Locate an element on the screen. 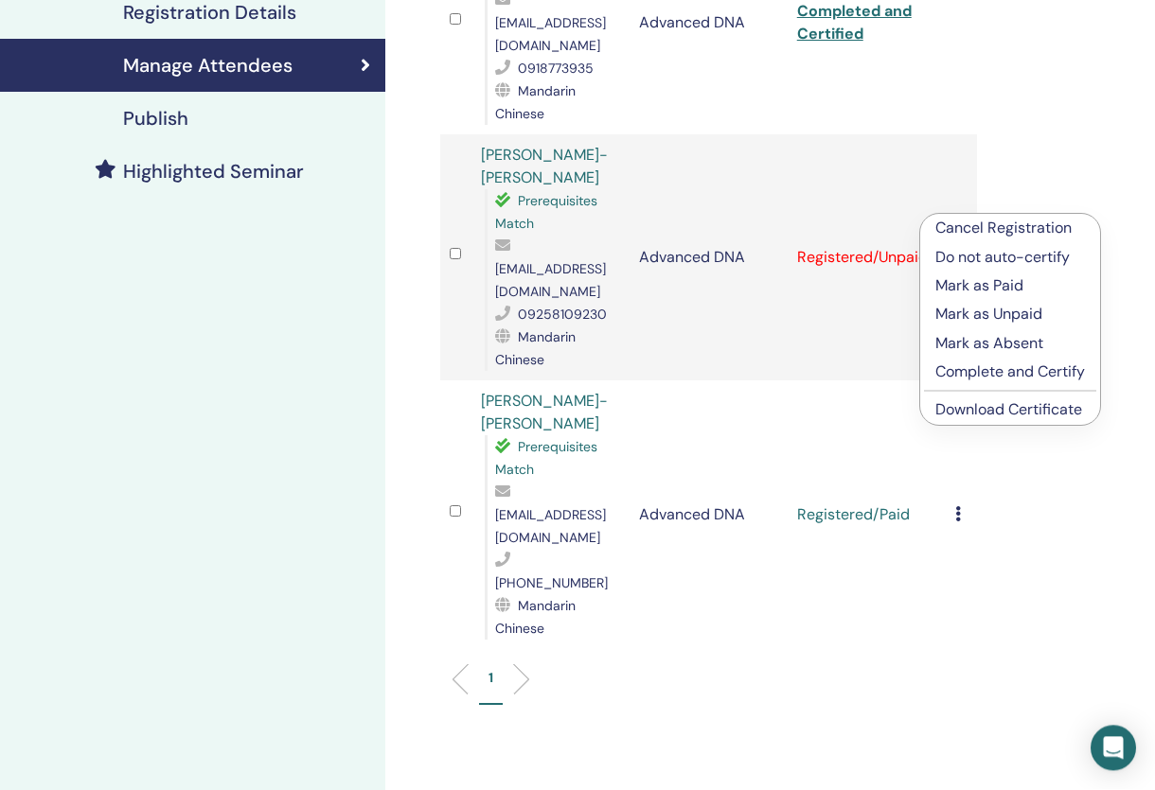 This screenshot has width=1155, height=790. span: 0918773935 is located at coordinates (556, 69).